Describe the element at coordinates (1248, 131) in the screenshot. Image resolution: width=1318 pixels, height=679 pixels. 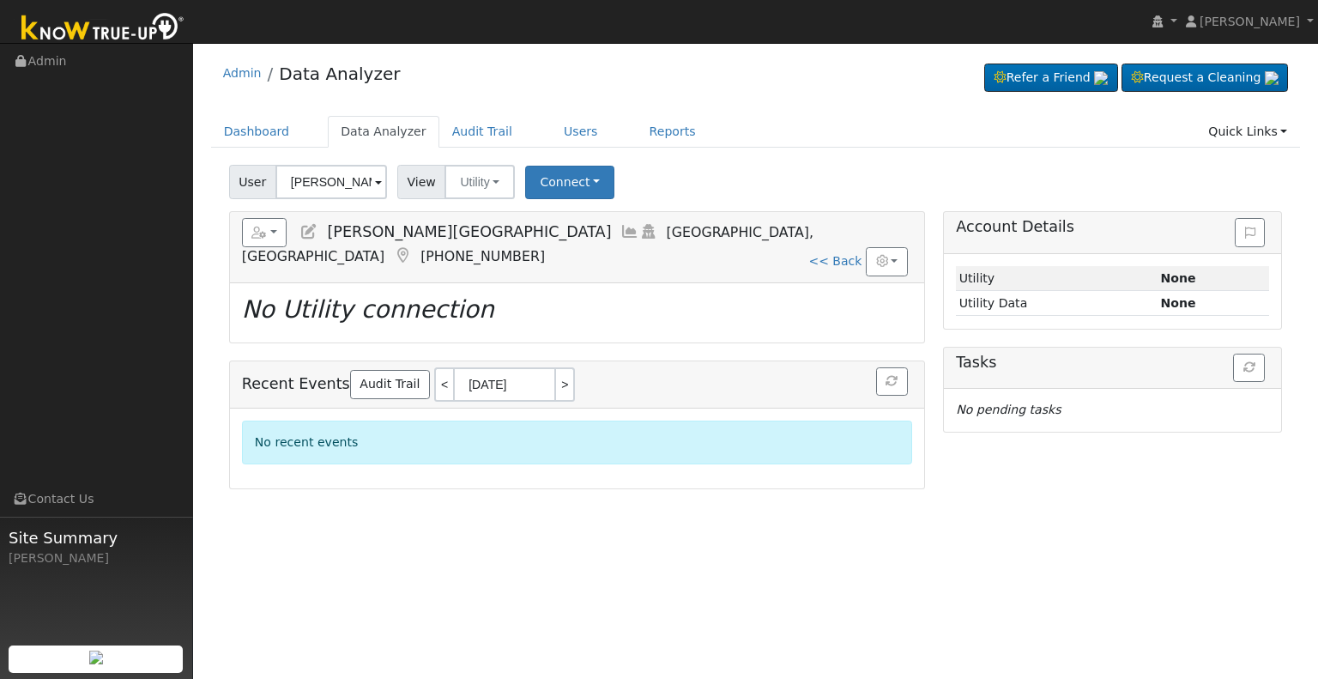
I see `a: Quick Links` at that location.